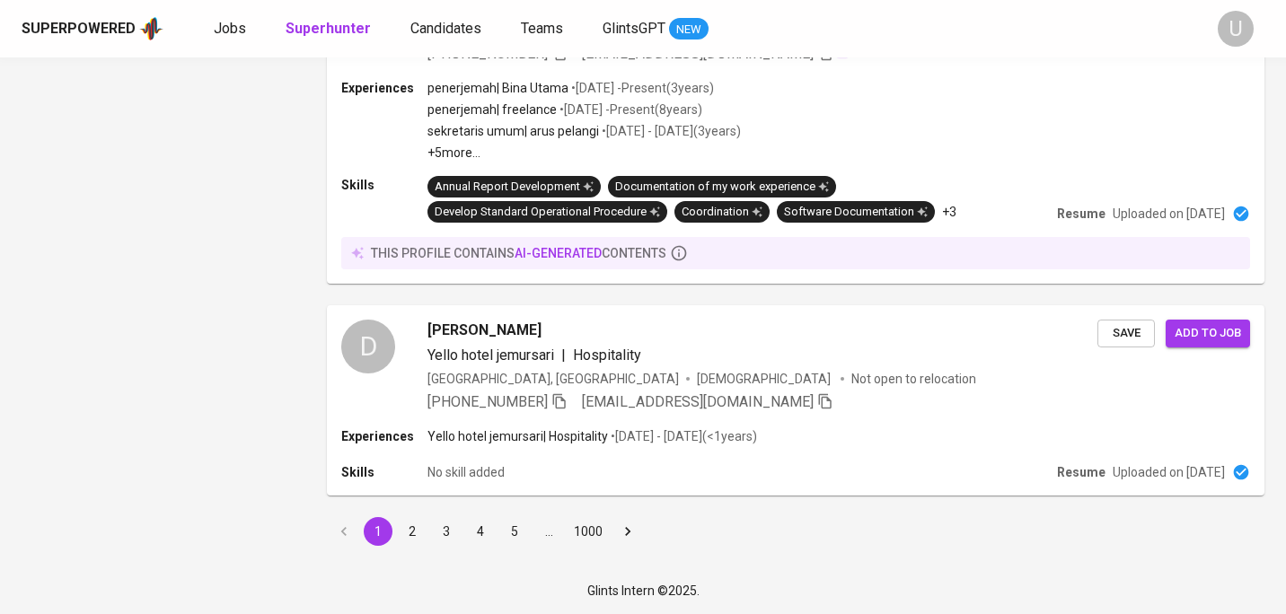  I want to click on p: Yello hotel jemursari | Hospitality, so click(517, 436).